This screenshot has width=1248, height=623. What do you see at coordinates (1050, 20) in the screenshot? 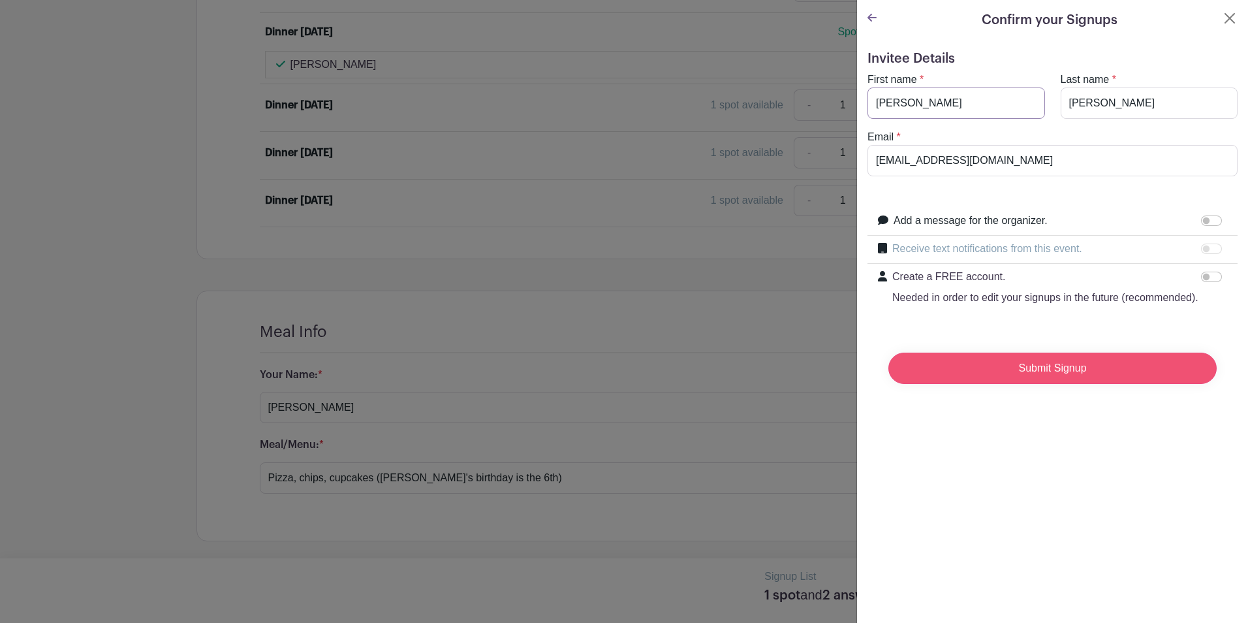
I see `h5: Confirm your Signups` at bounding box center [1050, 20].